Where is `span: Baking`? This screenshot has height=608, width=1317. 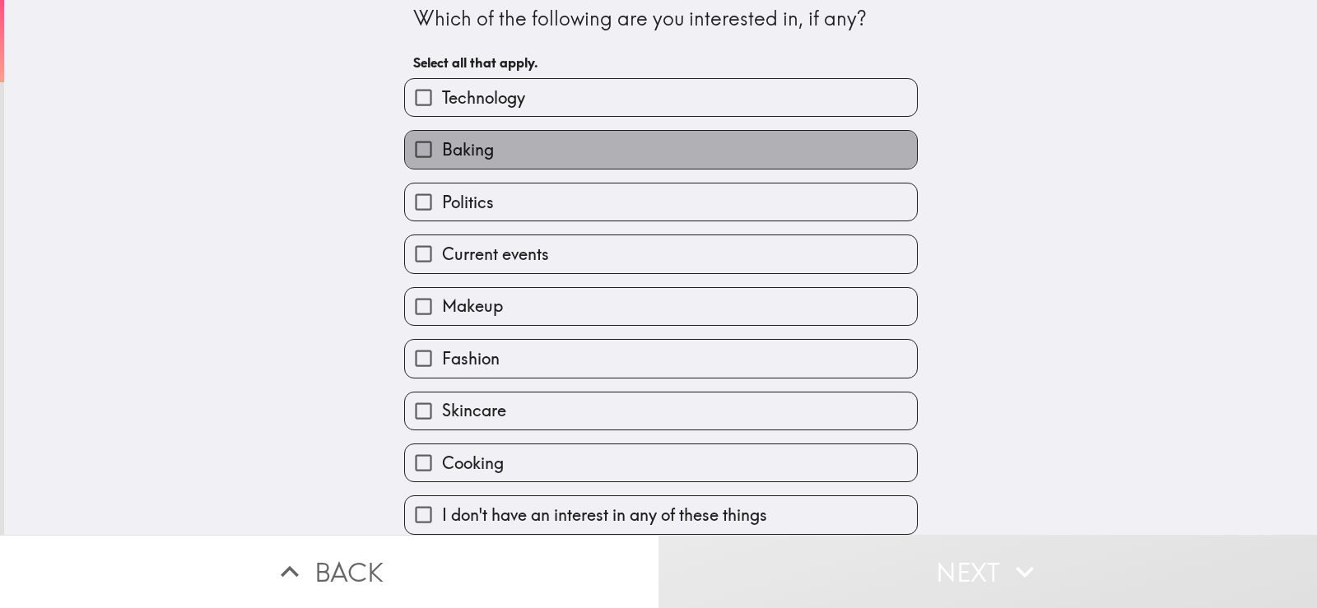 span: Baking is located at coordinates (468, 150).